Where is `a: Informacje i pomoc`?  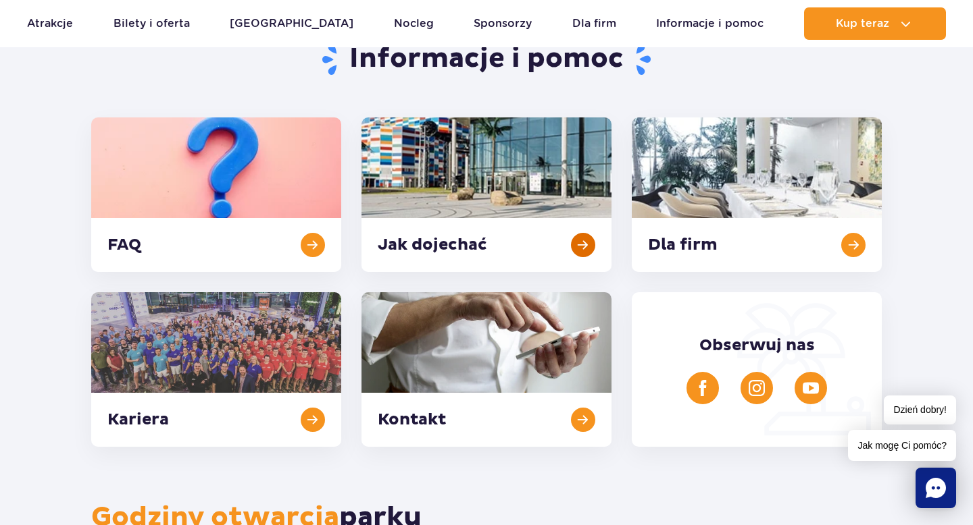
a: Informacje i pomoc is located at coordinates (709, 24).